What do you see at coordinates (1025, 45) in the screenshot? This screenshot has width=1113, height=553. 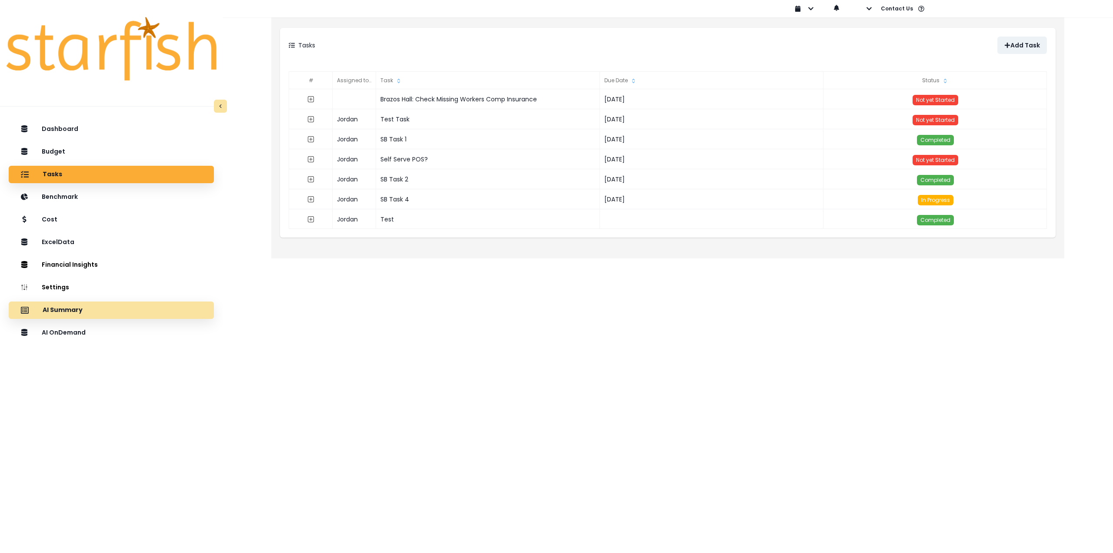 I see `p: Add Task` at bounding box center [1025, 45].